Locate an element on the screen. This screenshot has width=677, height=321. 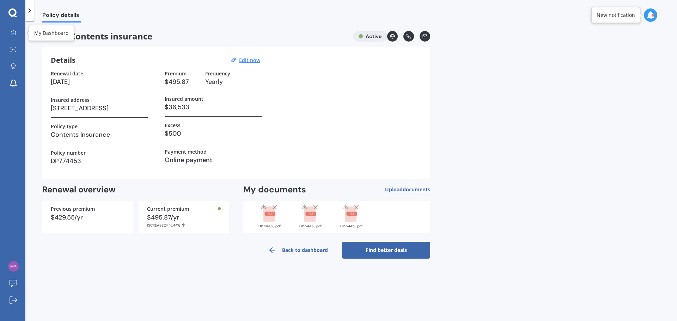
div: $429.55/yr is located at coordinates (87, 217).